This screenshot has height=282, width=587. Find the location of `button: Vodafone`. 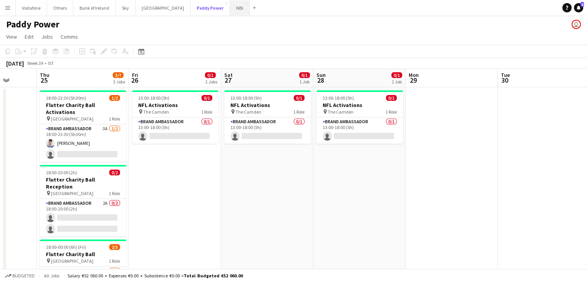

button: Vodafone is located at coordinates (31, 8).